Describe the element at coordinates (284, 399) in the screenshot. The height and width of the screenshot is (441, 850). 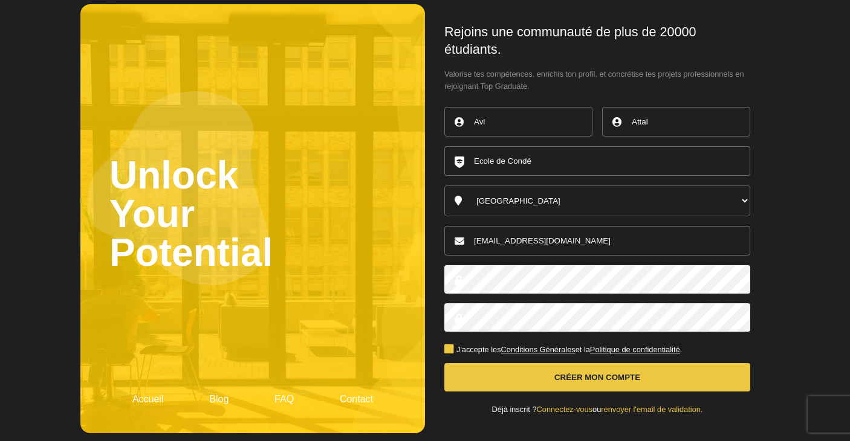
I see `a: FAQ` at that location.